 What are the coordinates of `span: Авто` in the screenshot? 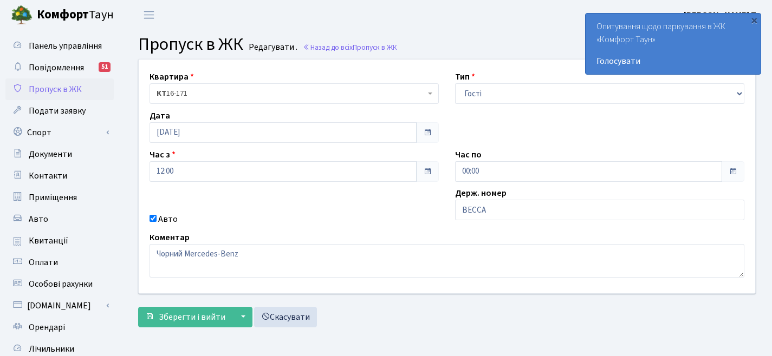 It's located at (38, 219).